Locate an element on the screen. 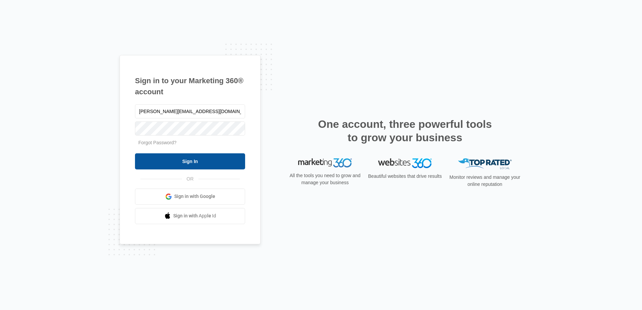  p: All the tools you need to grow and manage your business is located at coordinates (325, 179).